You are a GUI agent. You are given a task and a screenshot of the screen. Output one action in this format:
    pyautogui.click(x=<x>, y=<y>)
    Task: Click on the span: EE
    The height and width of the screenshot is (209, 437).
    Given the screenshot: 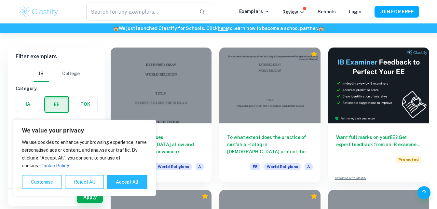 What is the action you would take?
    pyautogui.click(x=255, y=167)
    